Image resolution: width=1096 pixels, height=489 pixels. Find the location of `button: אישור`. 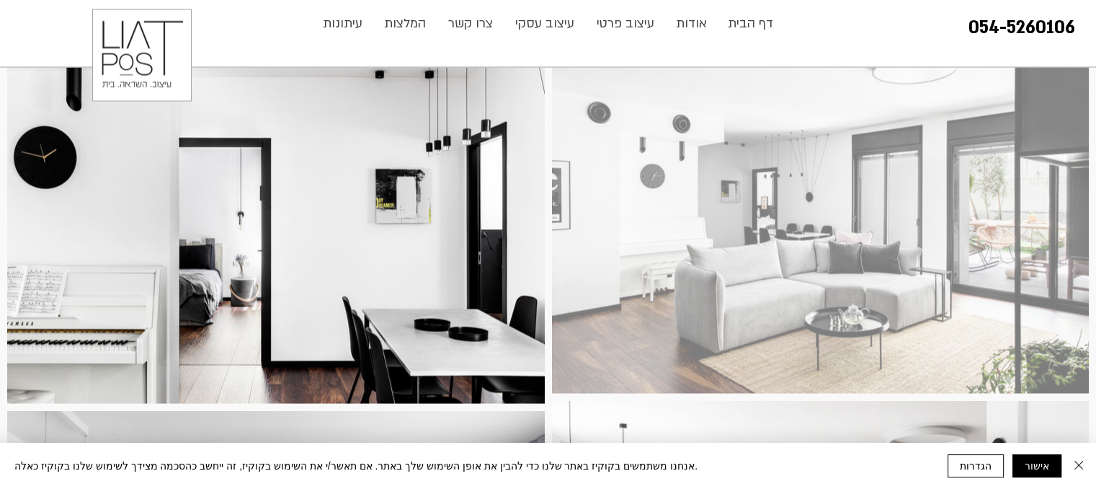

button: אישור is located at coordinates (1037, 465).